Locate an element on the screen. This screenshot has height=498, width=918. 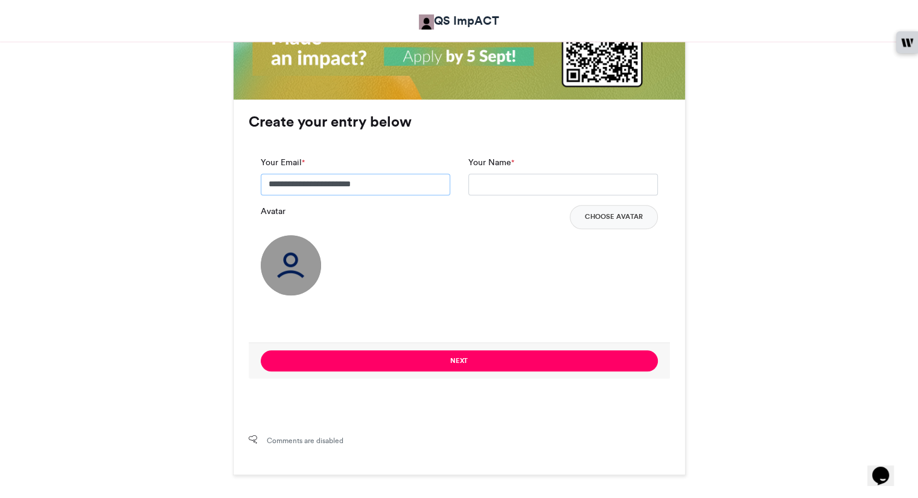
a: QS ImpACT is located at coordinates (459, 21).